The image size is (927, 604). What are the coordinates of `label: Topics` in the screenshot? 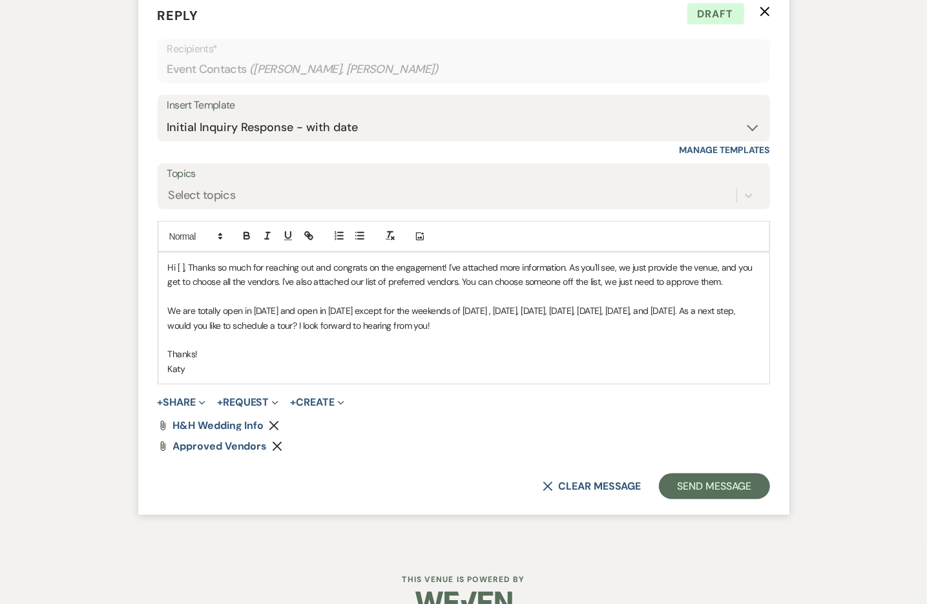 It's located at (464, 174).